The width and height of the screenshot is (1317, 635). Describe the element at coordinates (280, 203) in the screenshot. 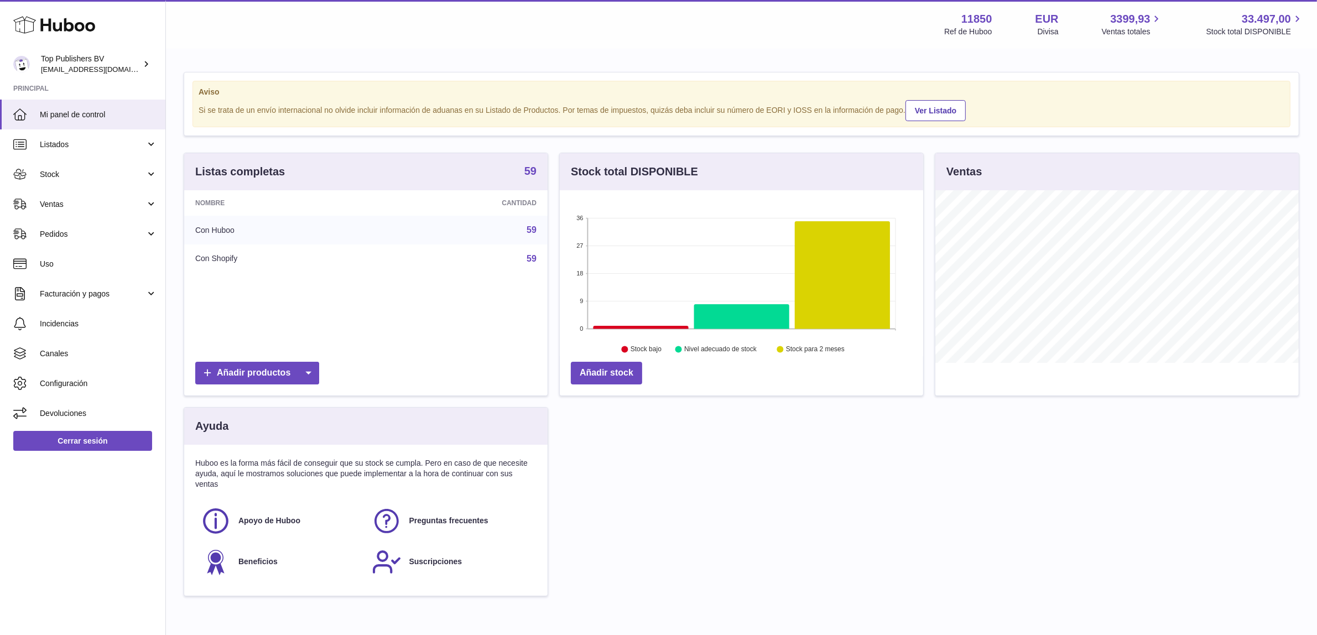

I see `th: Nombre` at that location.